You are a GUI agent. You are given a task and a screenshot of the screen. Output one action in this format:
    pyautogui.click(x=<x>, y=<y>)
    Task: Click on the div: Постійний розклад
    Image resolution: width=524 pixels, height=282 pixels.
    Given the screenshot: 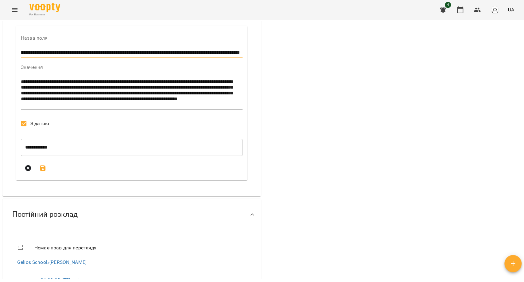 What is the action you would take?
    pyautogui.click(x=132, y=214)
    